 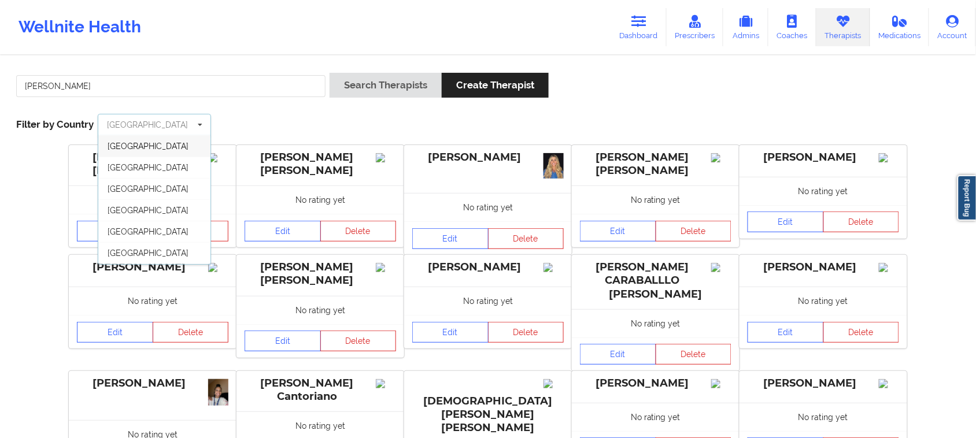 I want to click on a: Coaches, so click(x=792, y=27).